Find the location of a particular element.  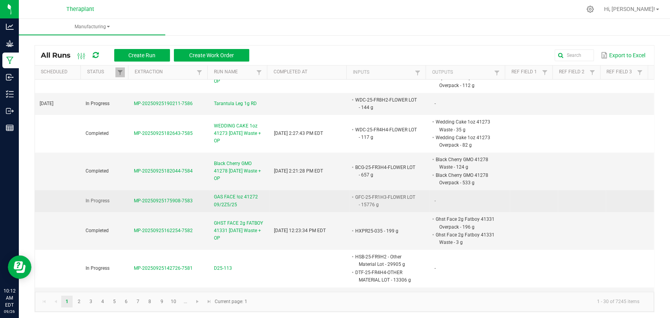

a: Page 1 is located at coordinates (67, 302).